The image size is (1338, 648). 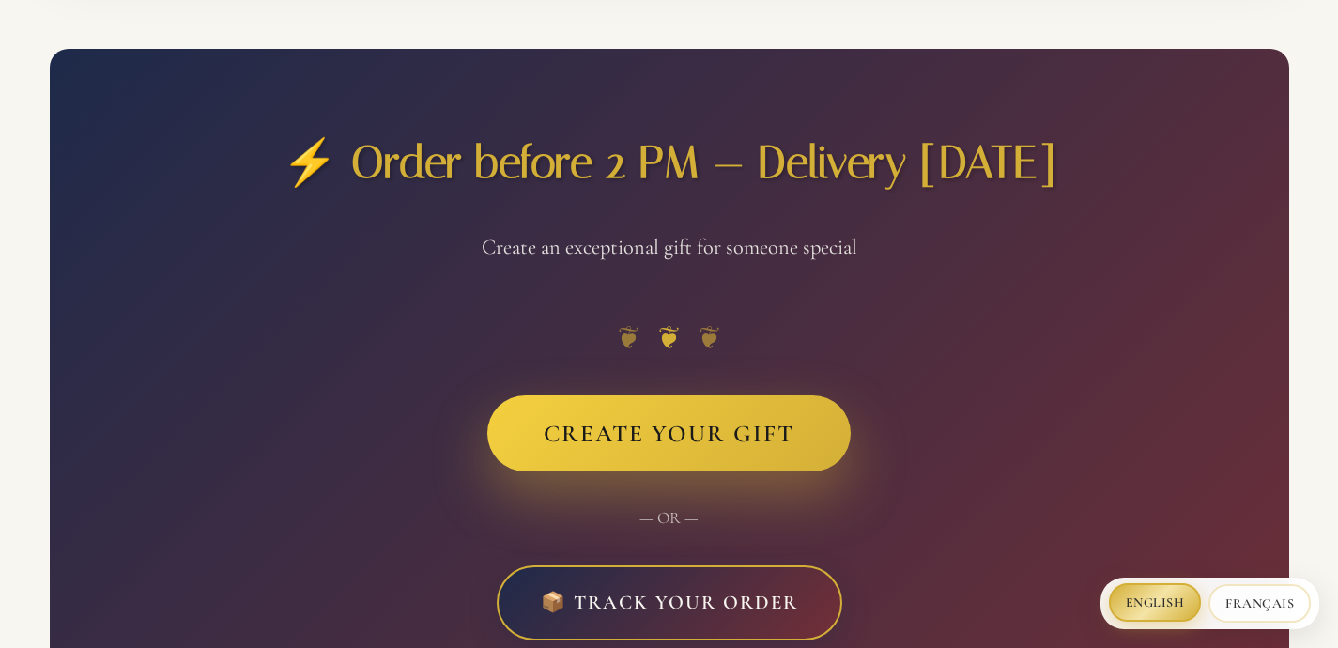 What do you see at coordinates (669, 433) in the screenshot?
I see `span: Create Your Gift` at bounding box center [669, 433].